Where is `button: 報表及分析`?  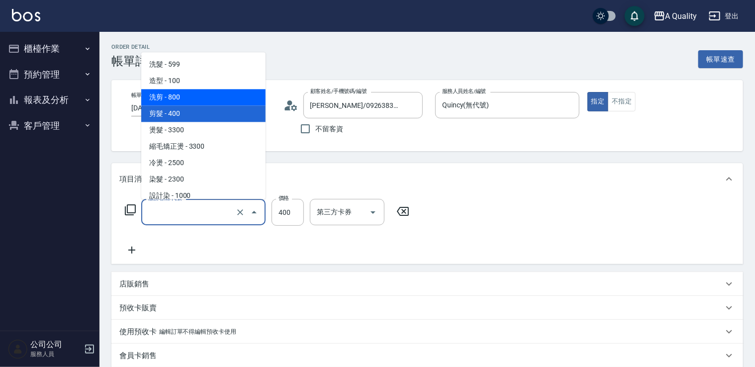
button: 報表及分析 is located at coordinates (50, 100).